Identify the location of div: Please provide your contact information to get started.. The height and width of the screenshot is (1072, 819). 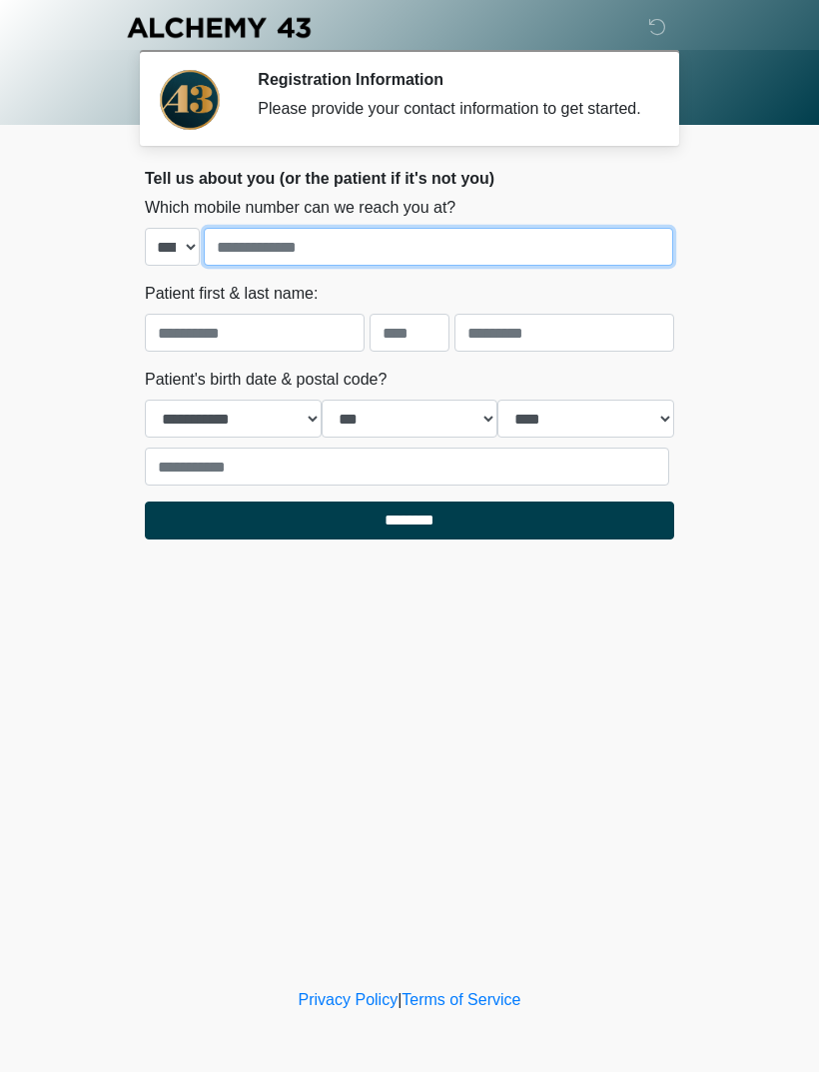
(451, 109).